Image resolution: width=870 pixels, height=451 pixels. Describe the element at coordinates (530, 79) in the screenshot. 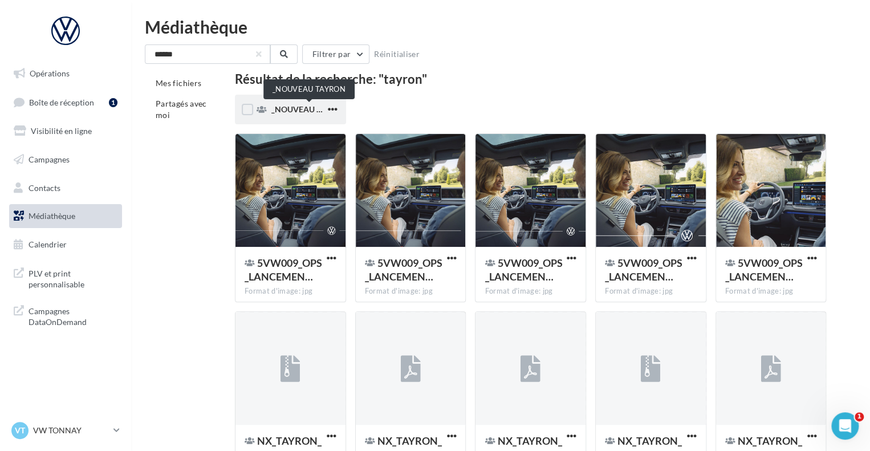

I see `div: Résultat de la recherche: "tayron"` at that location.